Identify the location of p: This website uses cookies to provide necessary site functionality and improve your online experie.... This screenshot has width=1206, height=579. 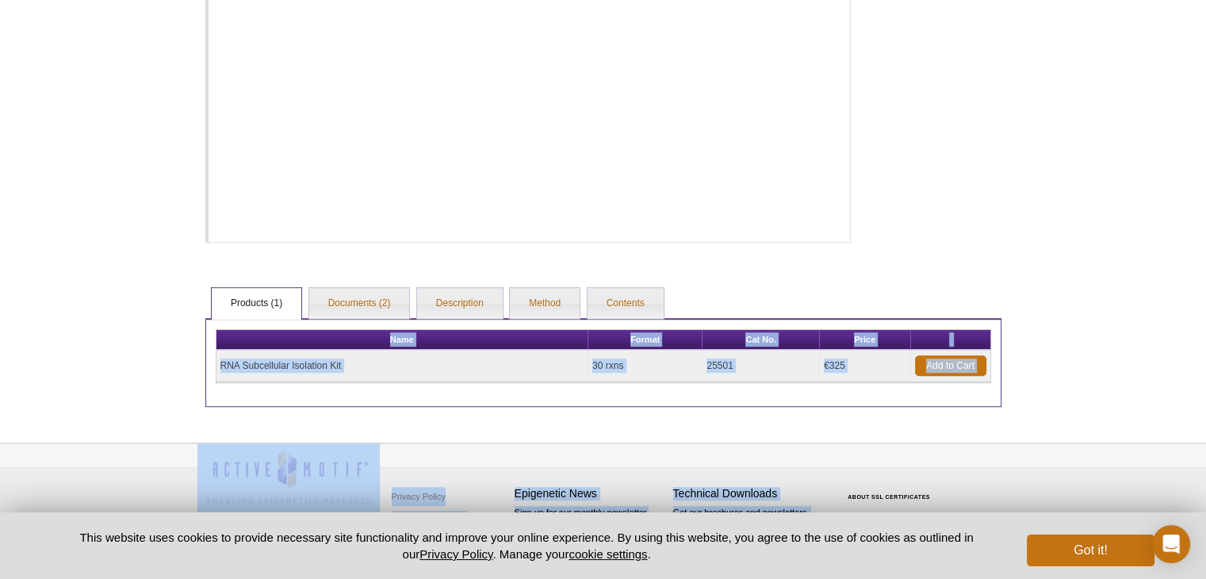
(526, 545).